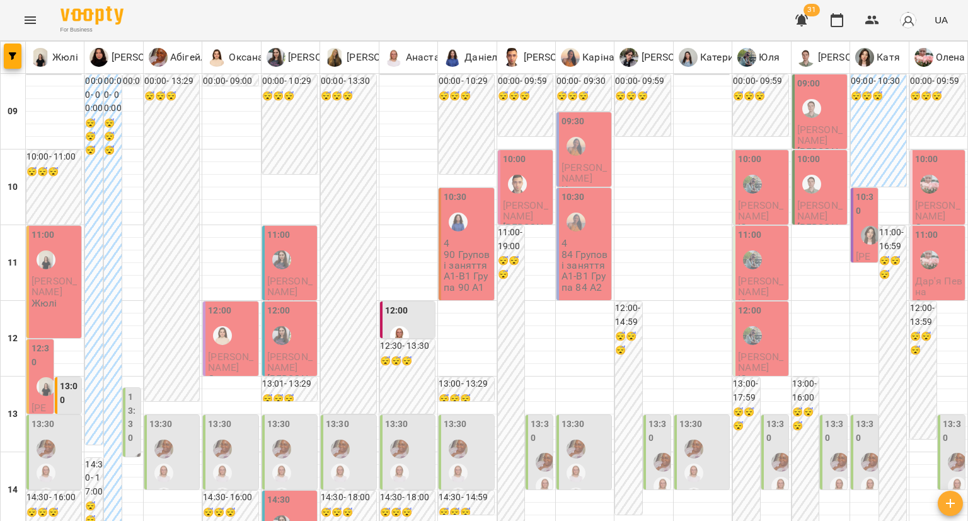  Describe the element at coordinates (452, 57) in the screenshot. I see `img: Д` at that location.